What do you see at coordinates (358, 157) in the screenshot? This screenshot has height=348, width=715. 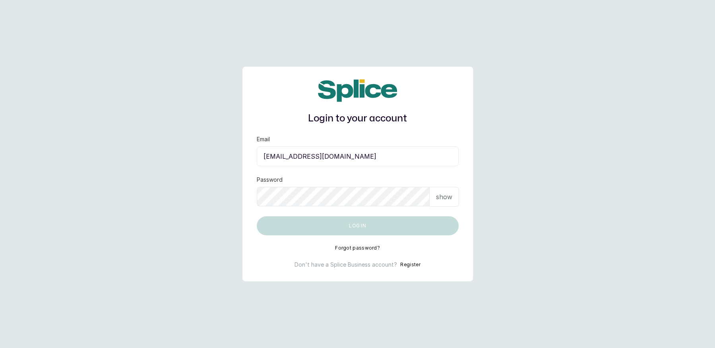 I see `input: email@acme.com` at bounding box center [358, 157].